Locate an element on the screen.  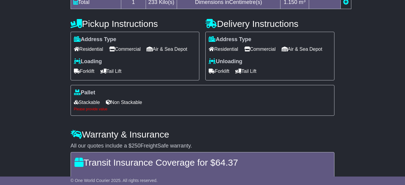
label: Unloading is located at coordinates (225, 62).